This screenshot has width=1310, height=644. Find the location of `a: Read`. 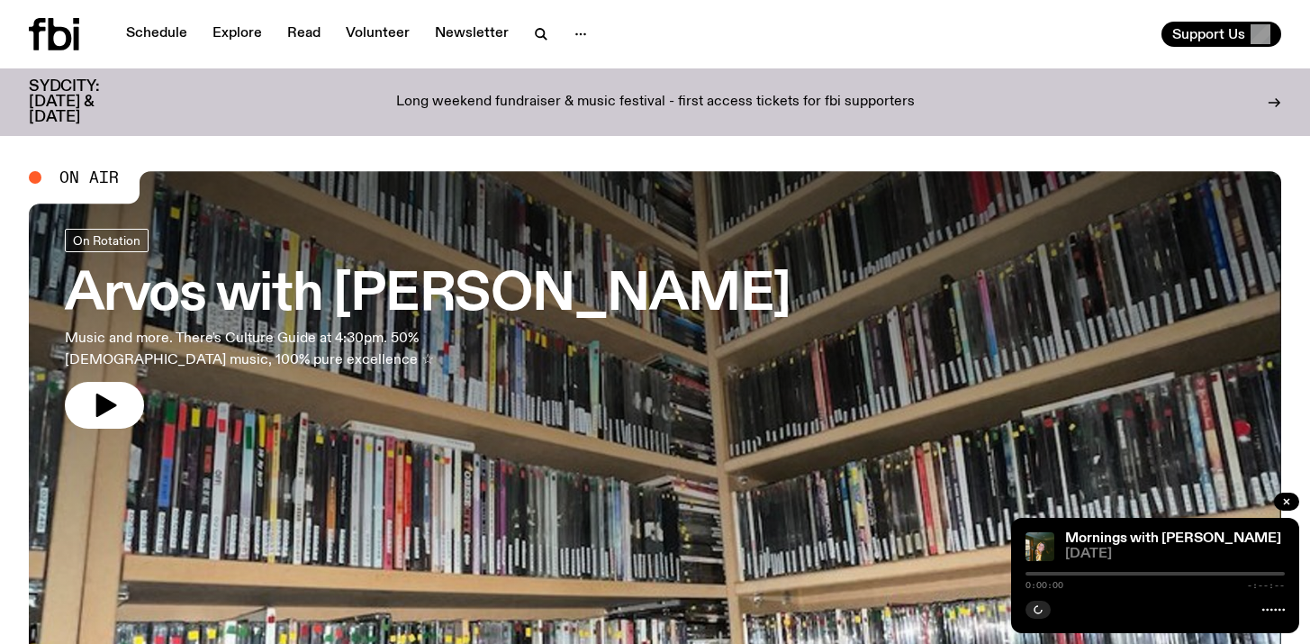

a: Read is located at coordinates (303, 34).